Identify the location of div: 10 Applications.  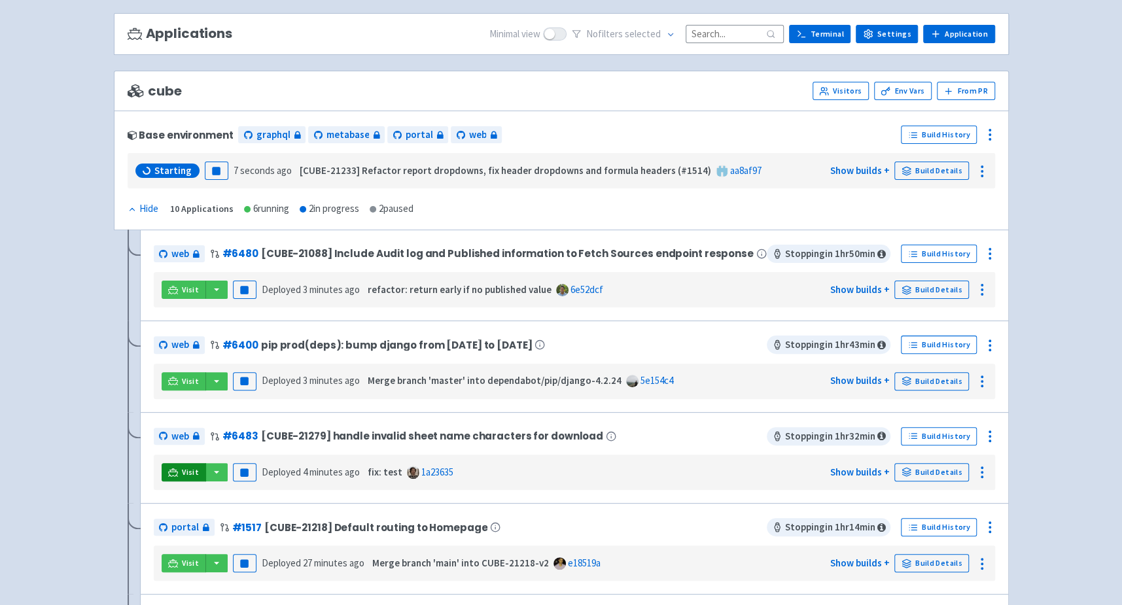
(201, 209).